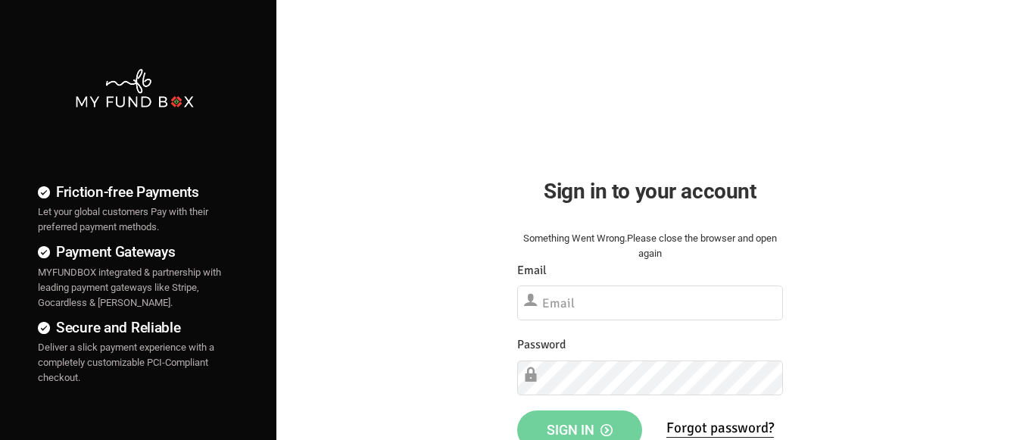 The width and height of the screenshot is (1023, 440). I want to click on label: Password, so click(541, 344).